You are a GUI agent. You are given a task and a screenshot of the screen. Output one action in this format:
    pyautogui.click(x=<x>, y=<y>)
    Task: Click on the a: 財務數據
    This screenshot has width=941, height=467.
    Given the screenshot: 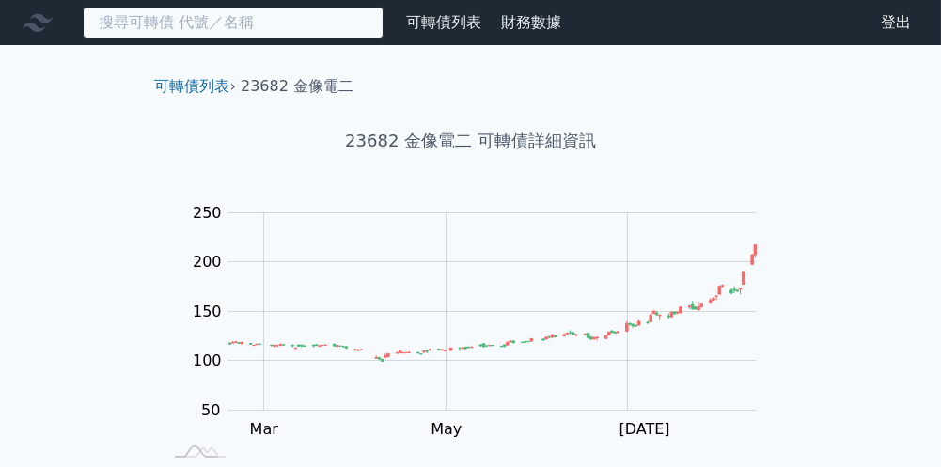 What is the action you would take?
    pyautogui.click(x=531, y=22)
    